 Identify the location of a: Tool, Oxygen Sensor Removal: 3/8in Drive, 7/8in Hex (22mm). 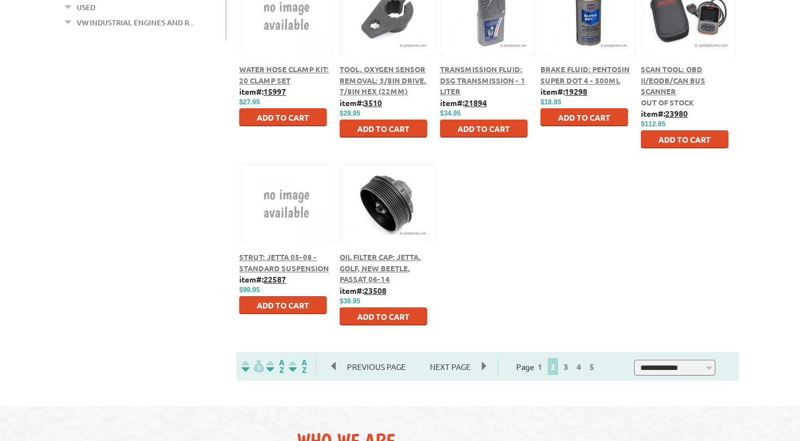
(383, 80).